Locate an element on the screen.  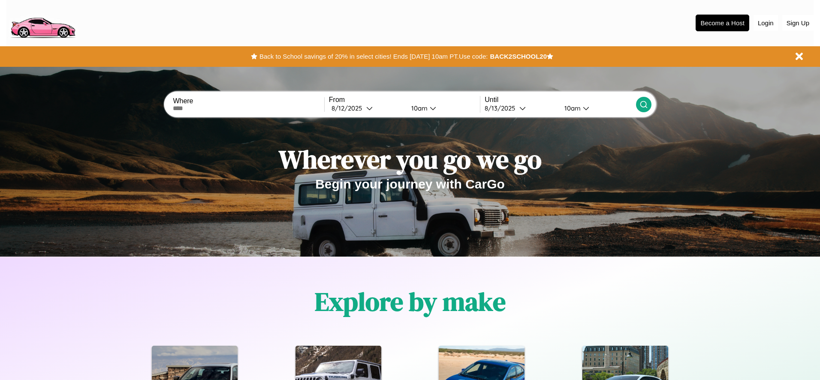
label: Until is located at coordinates (560, 100).